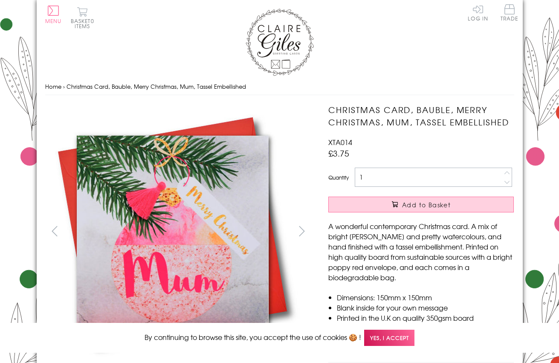 The height and width of the screenshot is (363, 559). Describe the element at coordinates (340, 142) in the screenshot. I see `span: XTA014` at that location.